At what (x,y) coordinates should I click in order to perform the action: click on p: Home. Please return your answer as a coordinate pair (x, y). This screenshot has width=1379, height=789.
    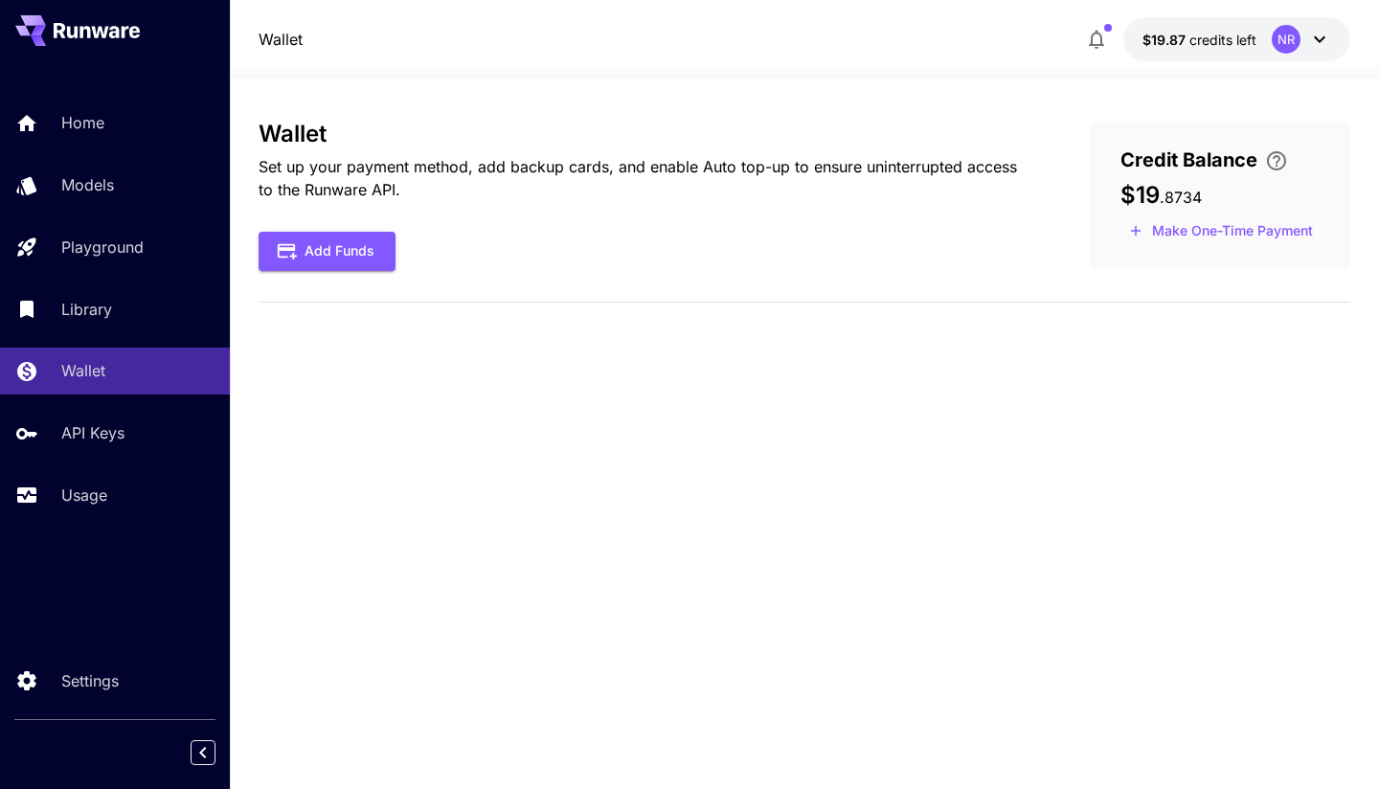
    Looking at the image, I should click on (82, 123).